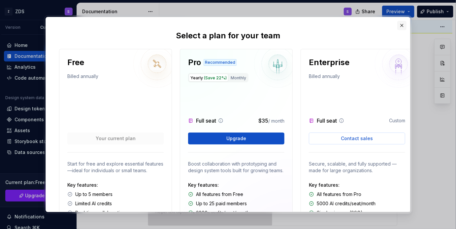 Image resolution: width=456 pixels, height=229 pixels. I want to click on p: Up to 25 paid members, so click(222, 203).